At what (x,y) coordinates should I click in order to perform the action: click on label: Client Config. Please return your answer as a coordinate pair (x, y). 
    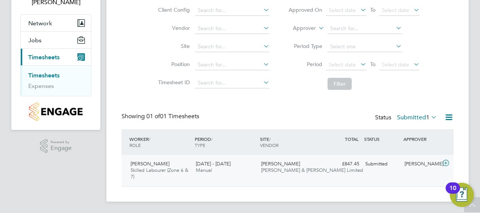
    Looking at the image, I should click on (173, 10).